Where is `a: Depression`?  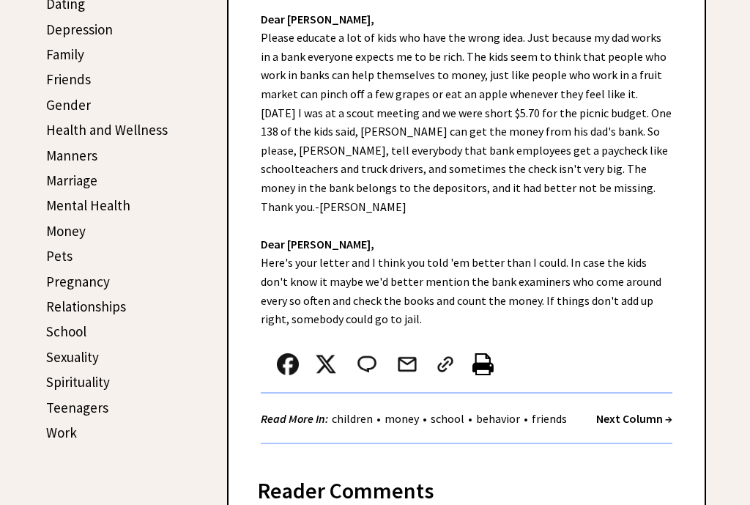 a: Depression is located at coordinates (79, 29).